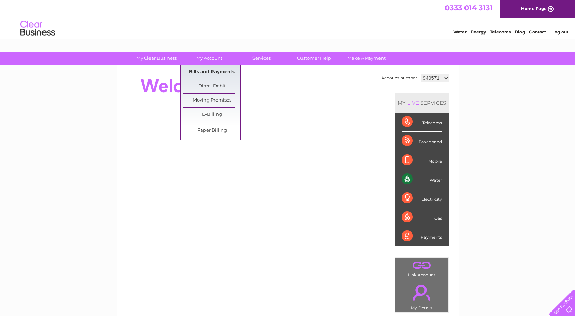 This screenshot has width=575, height=316. I want to click on a: My Account, so click(209, 58).